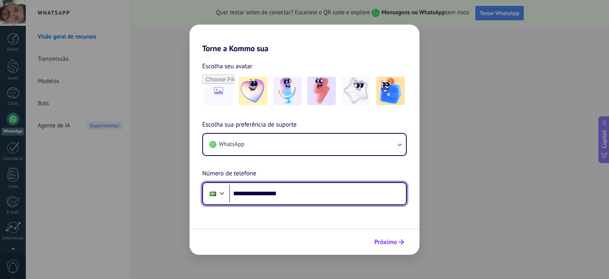 This screenshot has width=609, height=279. Describe the element at coordinates (356, 91) in the screenshot. I see `img: -4.jpeg` at that location.